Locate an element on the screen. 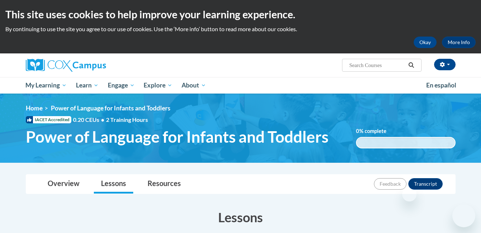  a: Engage is located at coordinates (121, 85).